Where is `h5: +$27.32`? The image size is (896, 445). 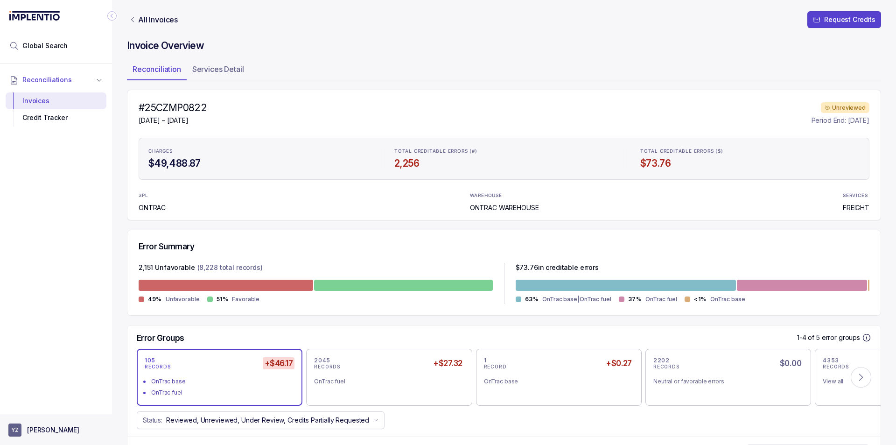
h5: +$27.32 is located at coordinates (447, 363).